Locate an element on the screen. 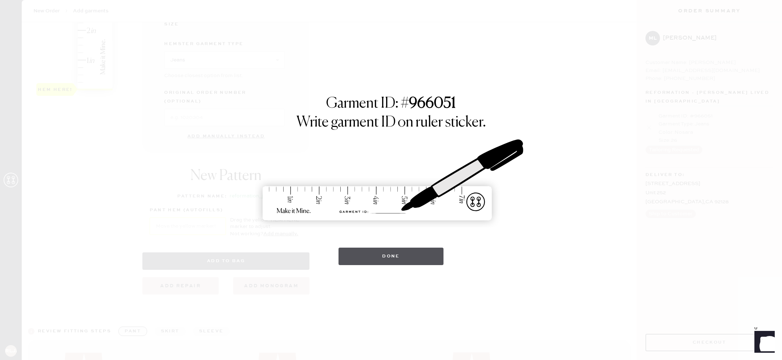  h1: Garment ID: # is located at coordinates (391, 104).